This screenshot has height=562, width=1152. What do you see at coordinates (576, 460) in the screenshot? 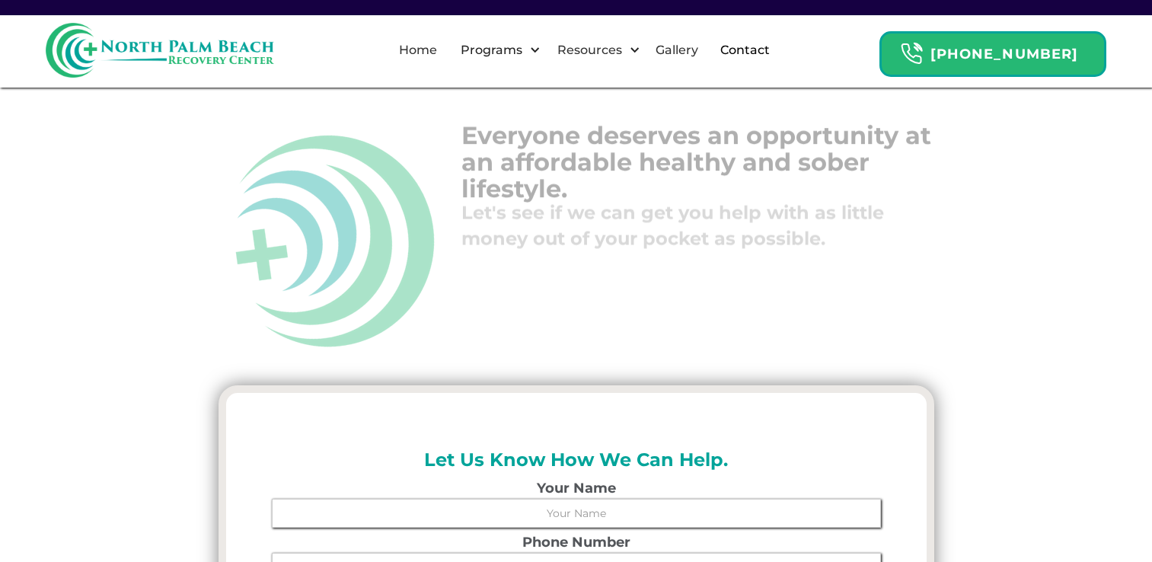
I see `h2: Let Us Know How We Can Help.` at bounding box center [576, 460].